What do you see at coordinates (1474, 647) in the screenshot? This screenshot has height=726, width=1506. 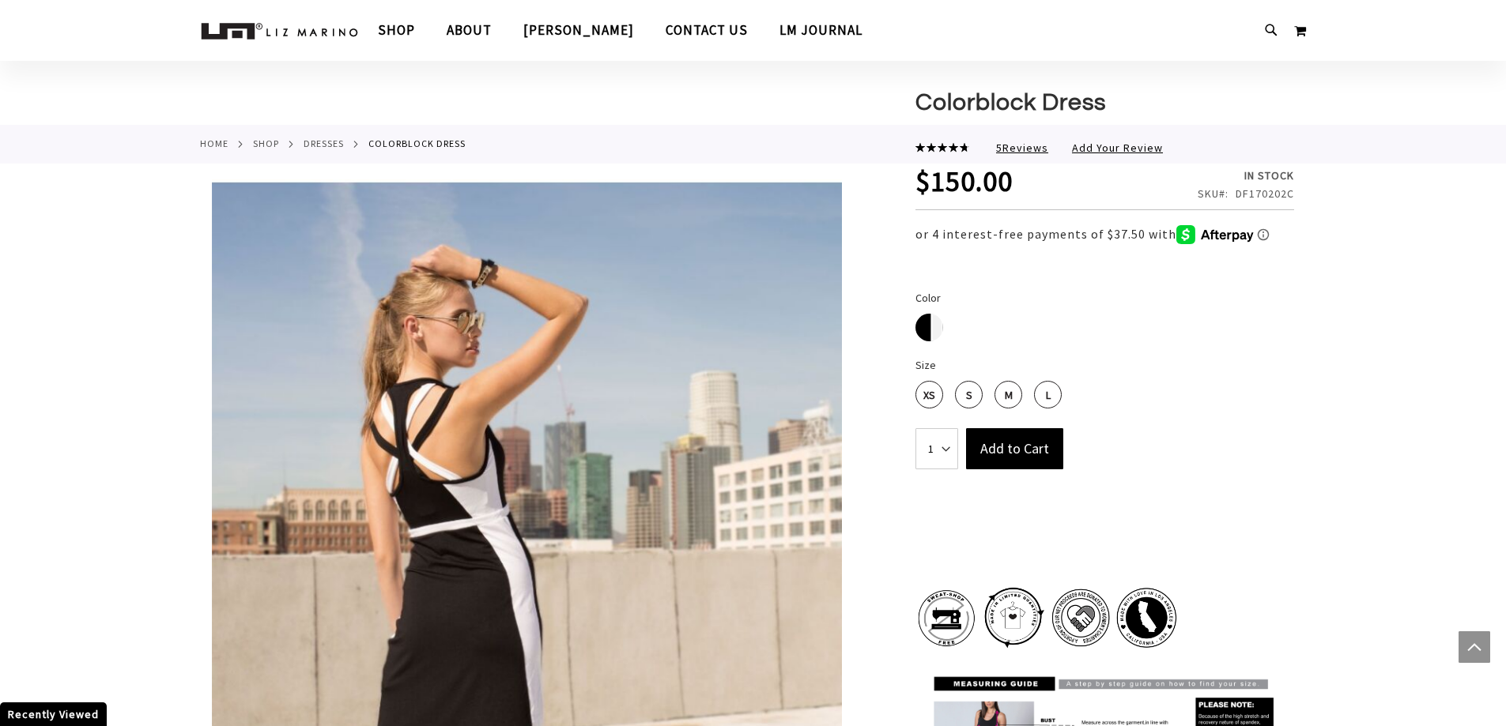 I see `button: Back To Top` at bounding box center [1474, 647].